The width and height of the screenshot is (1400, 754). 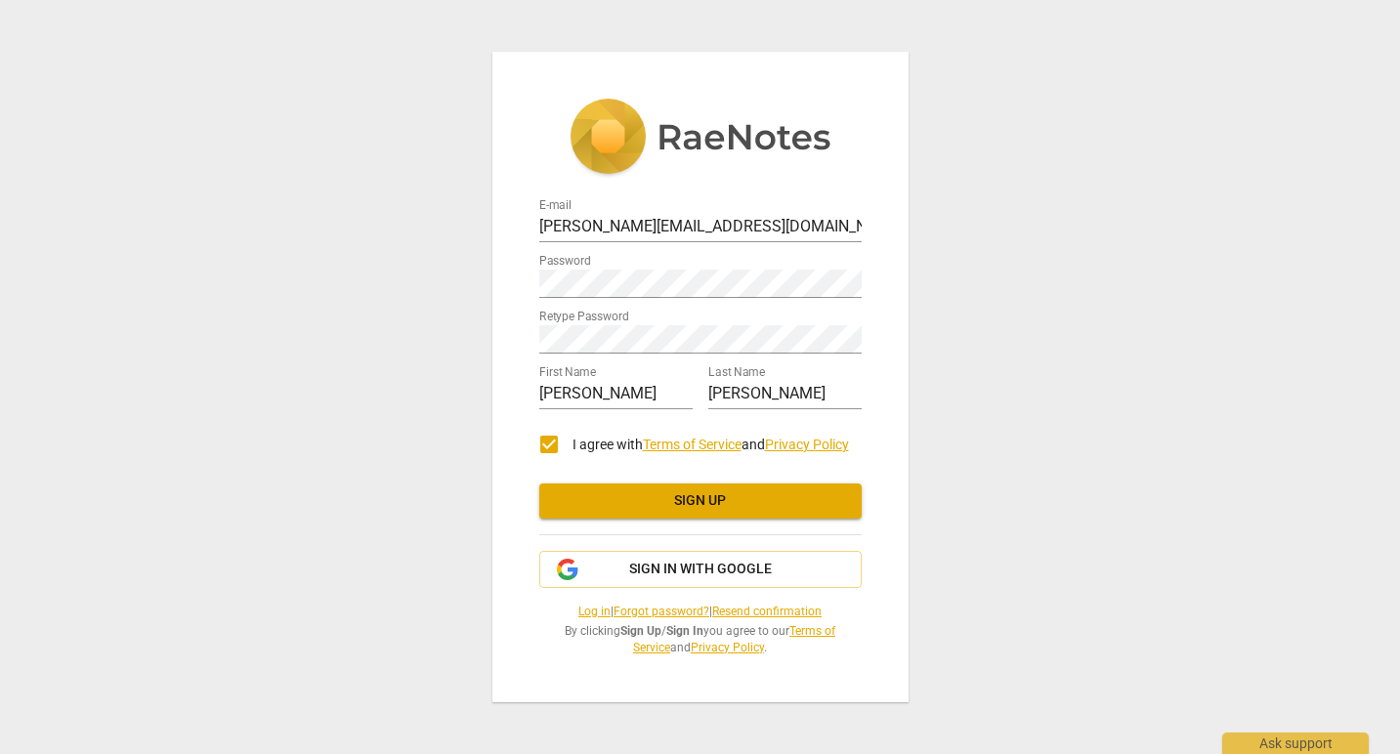 What do you see at coordinates (767, 611) in the screenshot?
I see `a: Resend confirmation` at bounding box center [767, 611].